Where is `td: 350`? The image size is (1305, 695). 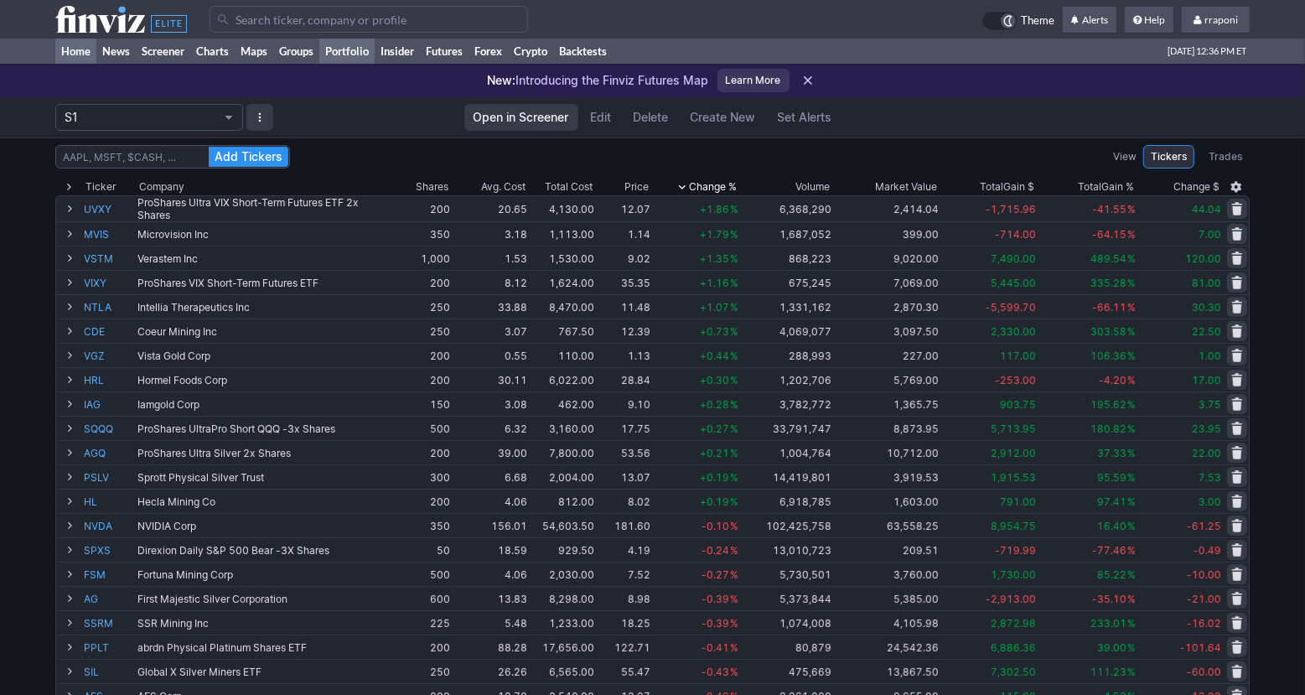 td: 350 is located at coordinates (422, 233).